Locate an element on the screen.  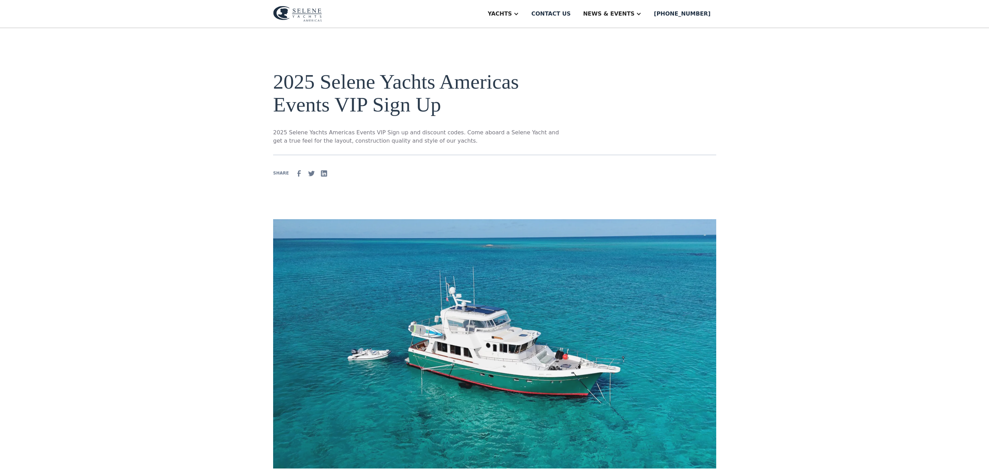
img: Twitter is located at coordinates (312, 173).